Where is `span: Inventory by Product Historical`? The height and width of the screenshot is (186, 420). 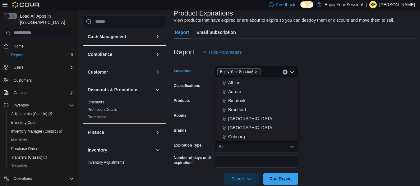
span: Inventory by Product Historical is located at coordinates (113, 170).